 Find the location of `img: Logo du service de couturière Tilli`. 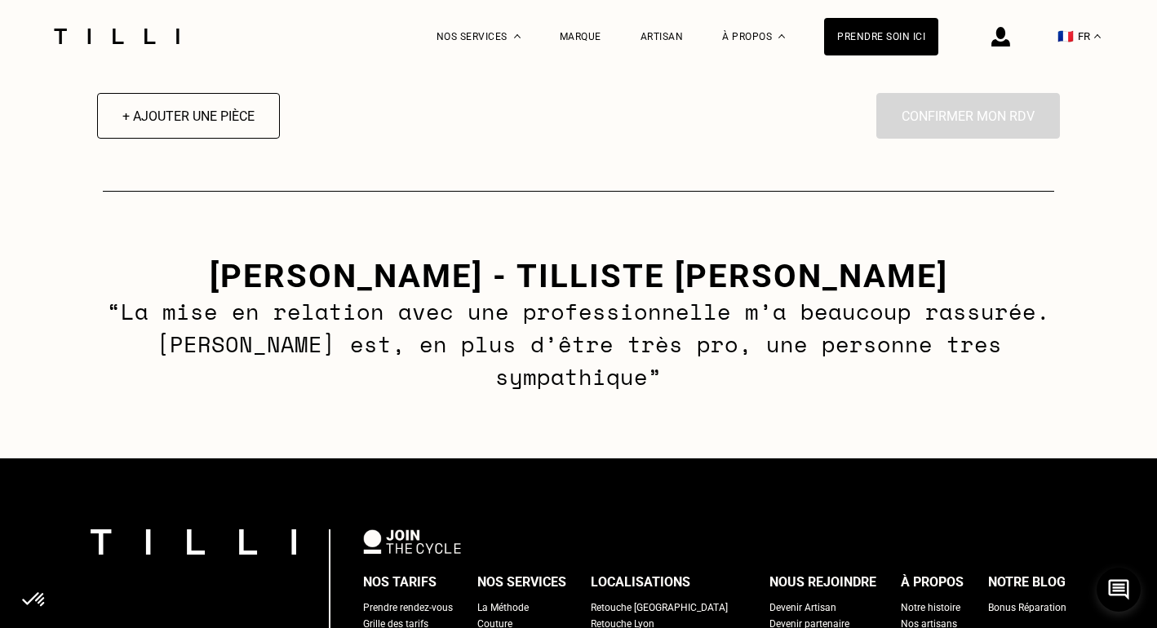

img: Logo du service de couturière Tilli is located at coordinates (117, 36).